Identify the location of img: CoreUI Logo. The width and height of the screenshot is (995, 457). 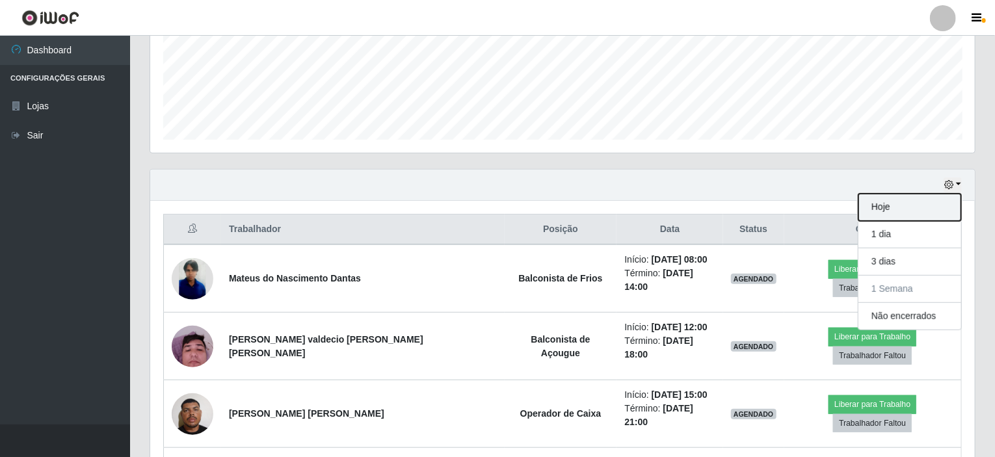
(50, 18).